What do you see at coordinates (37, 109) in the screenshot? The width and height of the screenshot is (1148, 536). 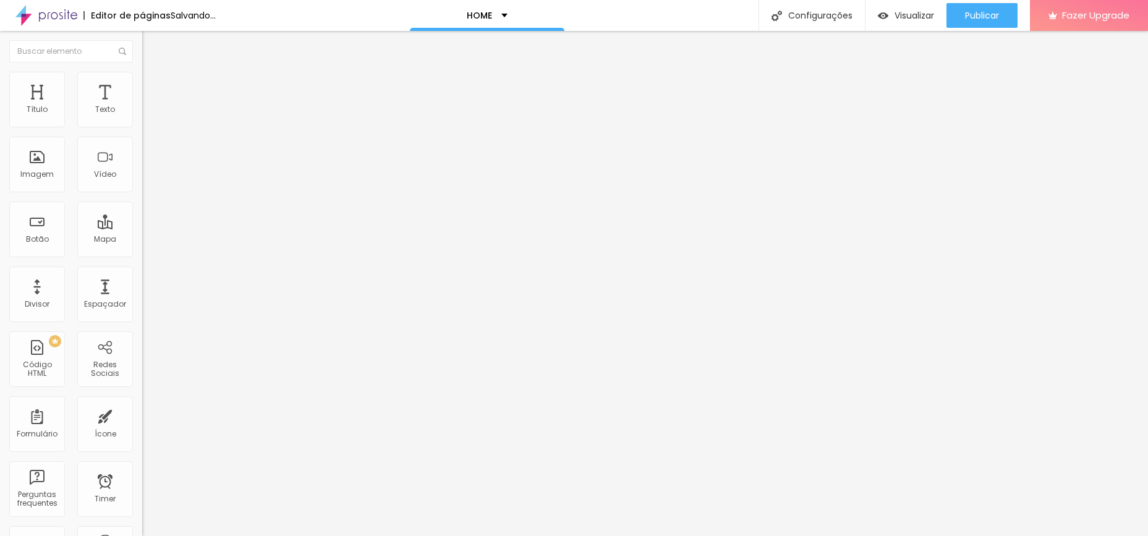 I see `div: Título` at bounding box center [37, 109].